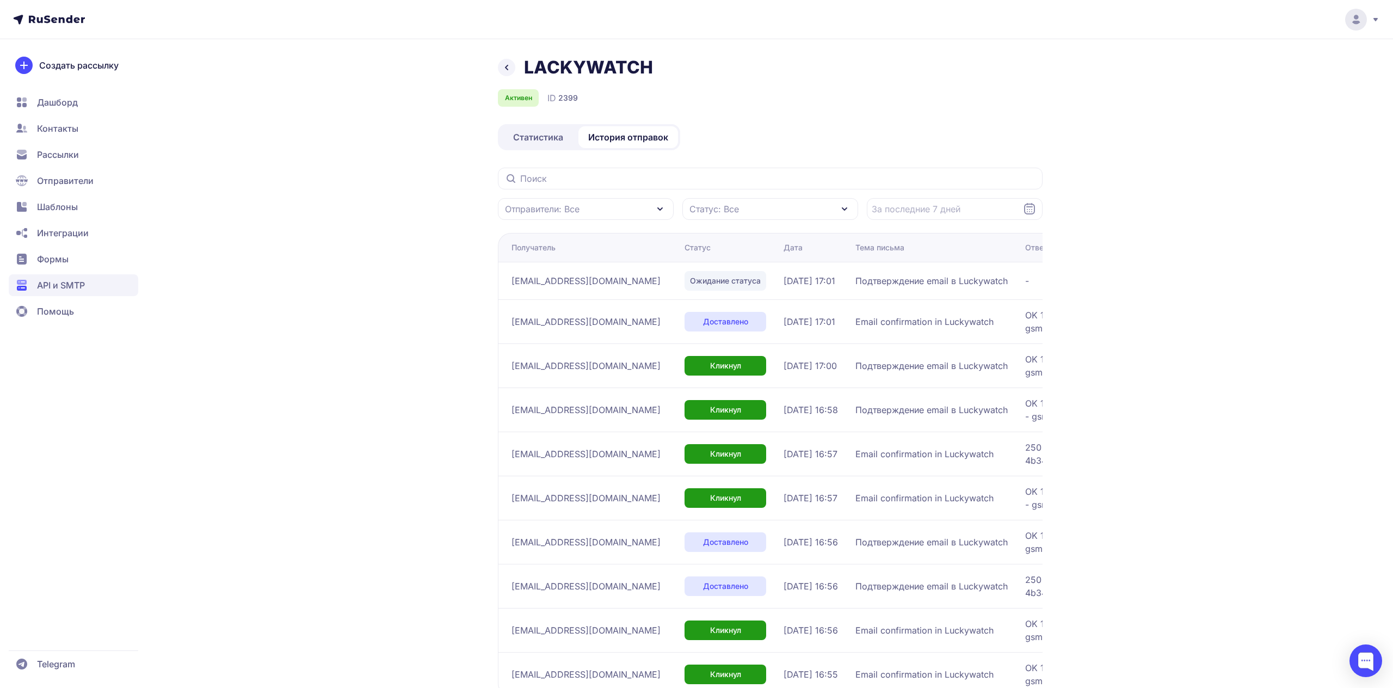 This screenshot has width=1393, height=688. Describe the element at coordinates (628, 137) in the screenshot. I see `a: История отправок` at that location.